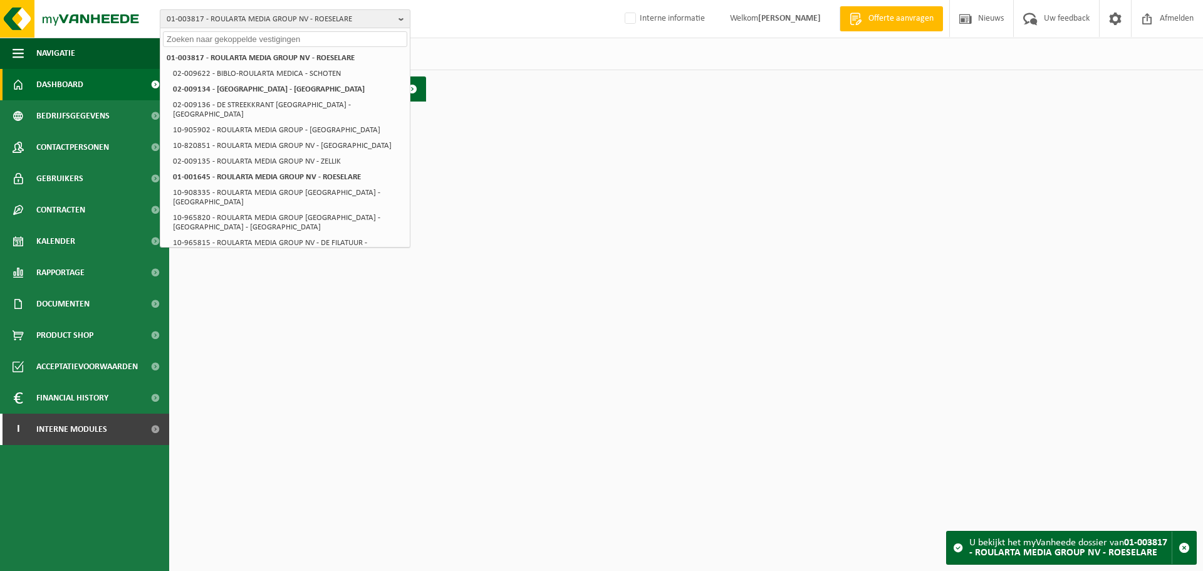  Describe the element at coordinates (60, 85) in the screenshot. I see `span: Dashboard` at that location.